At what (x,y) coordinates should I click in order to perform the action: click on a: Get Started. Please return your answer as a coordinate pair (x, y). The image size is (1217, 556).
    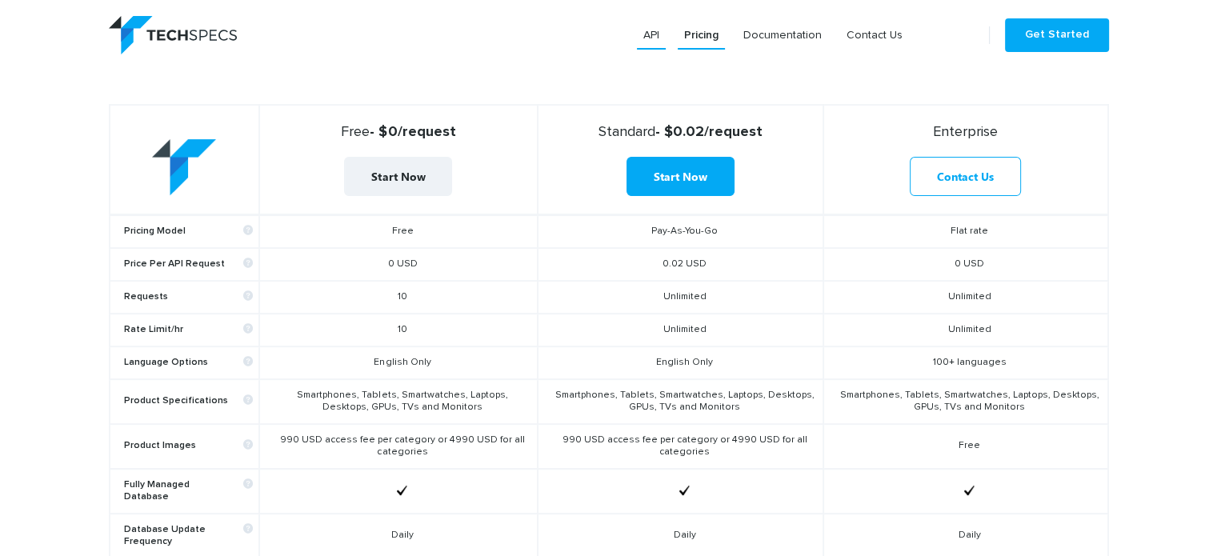
    Looking at the image, I should click on (1057, 35).